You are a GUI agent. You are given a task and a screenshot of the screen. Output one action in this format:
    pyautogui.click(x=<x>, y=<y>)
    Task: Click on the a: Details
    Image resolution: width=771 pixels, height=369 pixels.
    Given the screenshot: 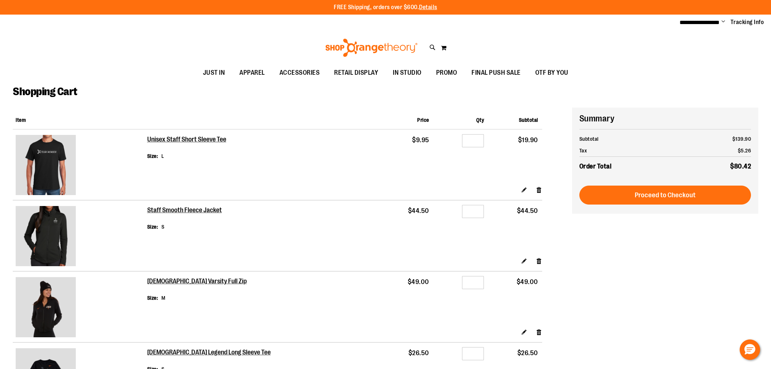 What is the action you would take?
    pyautogui.click(x=428, y=7)
    